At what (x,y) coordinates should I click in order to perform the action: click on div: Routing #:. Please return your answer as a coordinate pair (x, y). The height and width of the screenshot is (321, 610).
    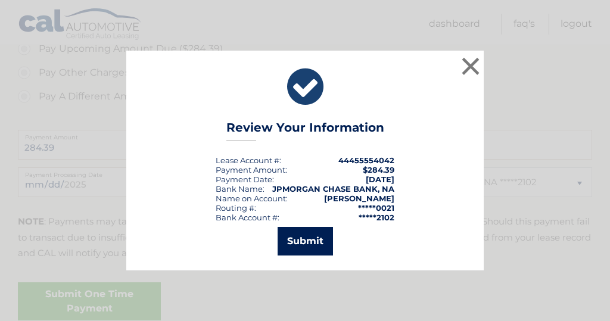
    Looking at the image, I should click on (236, 208).